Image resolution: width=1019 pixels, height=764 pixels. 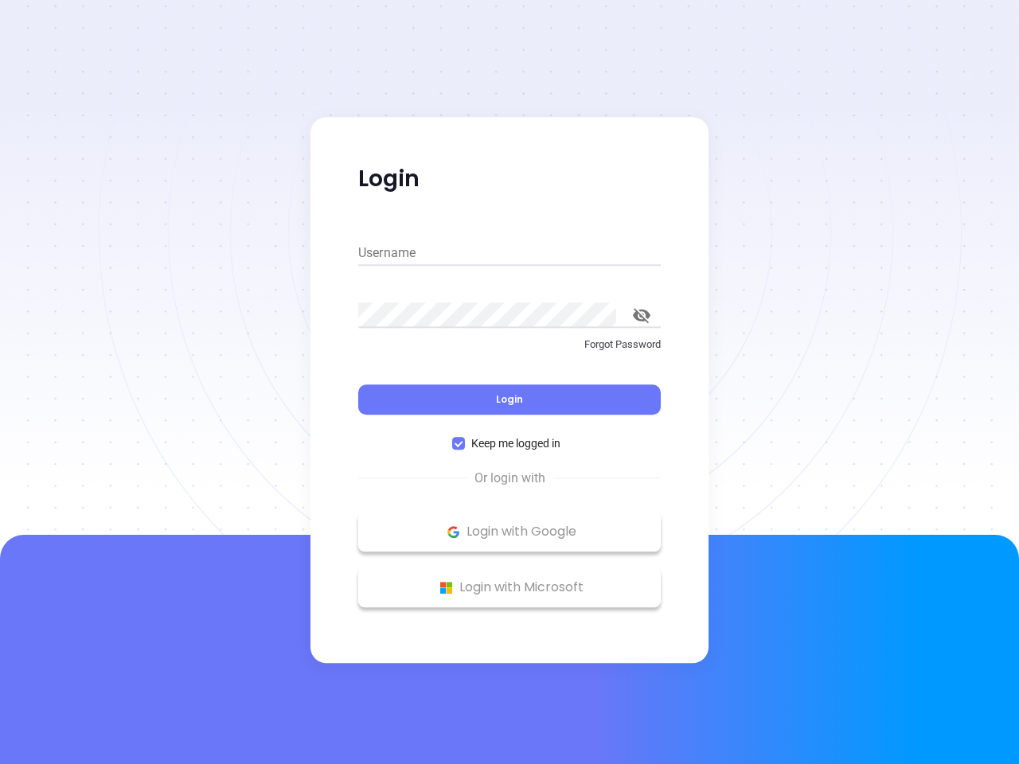 What do you see at coordinates (509, 587) in the screenshot?
I see `p: Login with Microsoft` at bounding box center [509, 587].